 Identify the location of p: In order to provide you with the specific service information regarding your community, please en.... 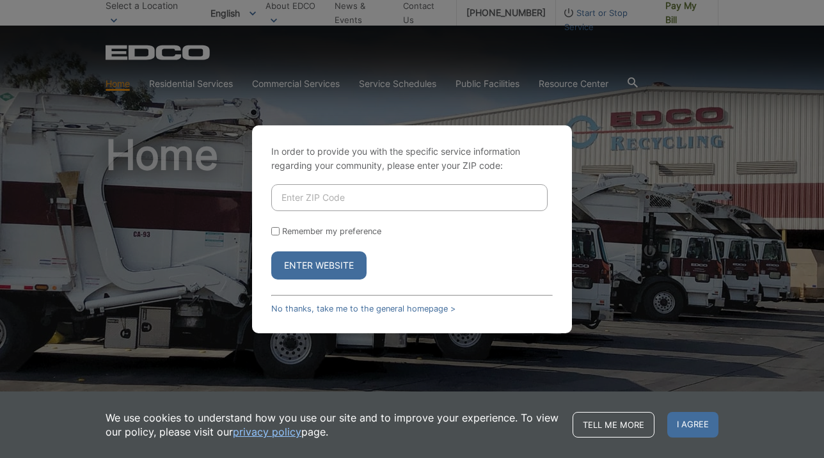
(412, 159).